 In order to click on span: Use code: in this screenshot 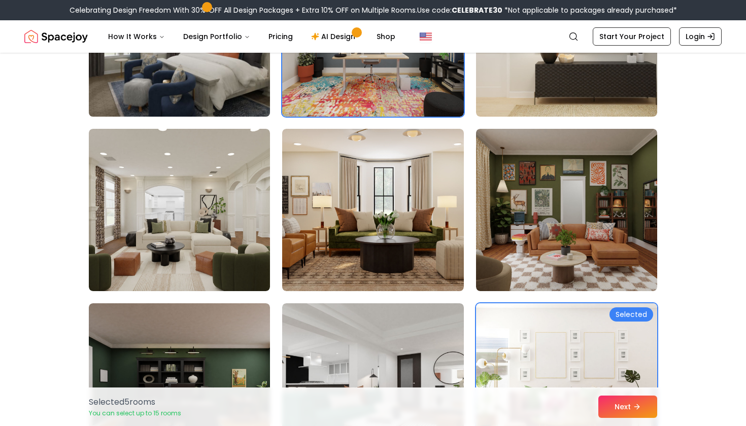, I will do `click(460, 10)`.